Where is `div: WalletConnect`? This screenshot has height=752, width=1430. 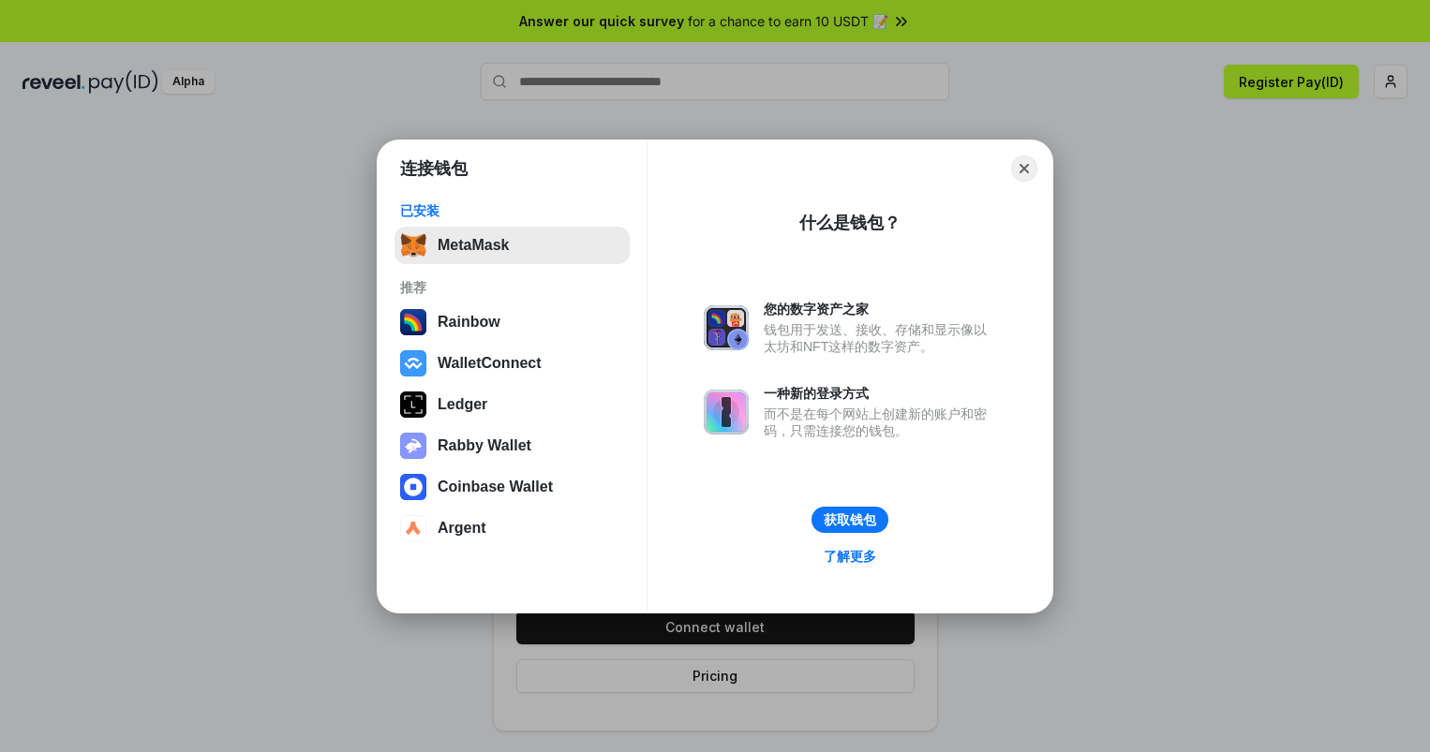 div: WalletConnect is located at coordinates (489, 364).